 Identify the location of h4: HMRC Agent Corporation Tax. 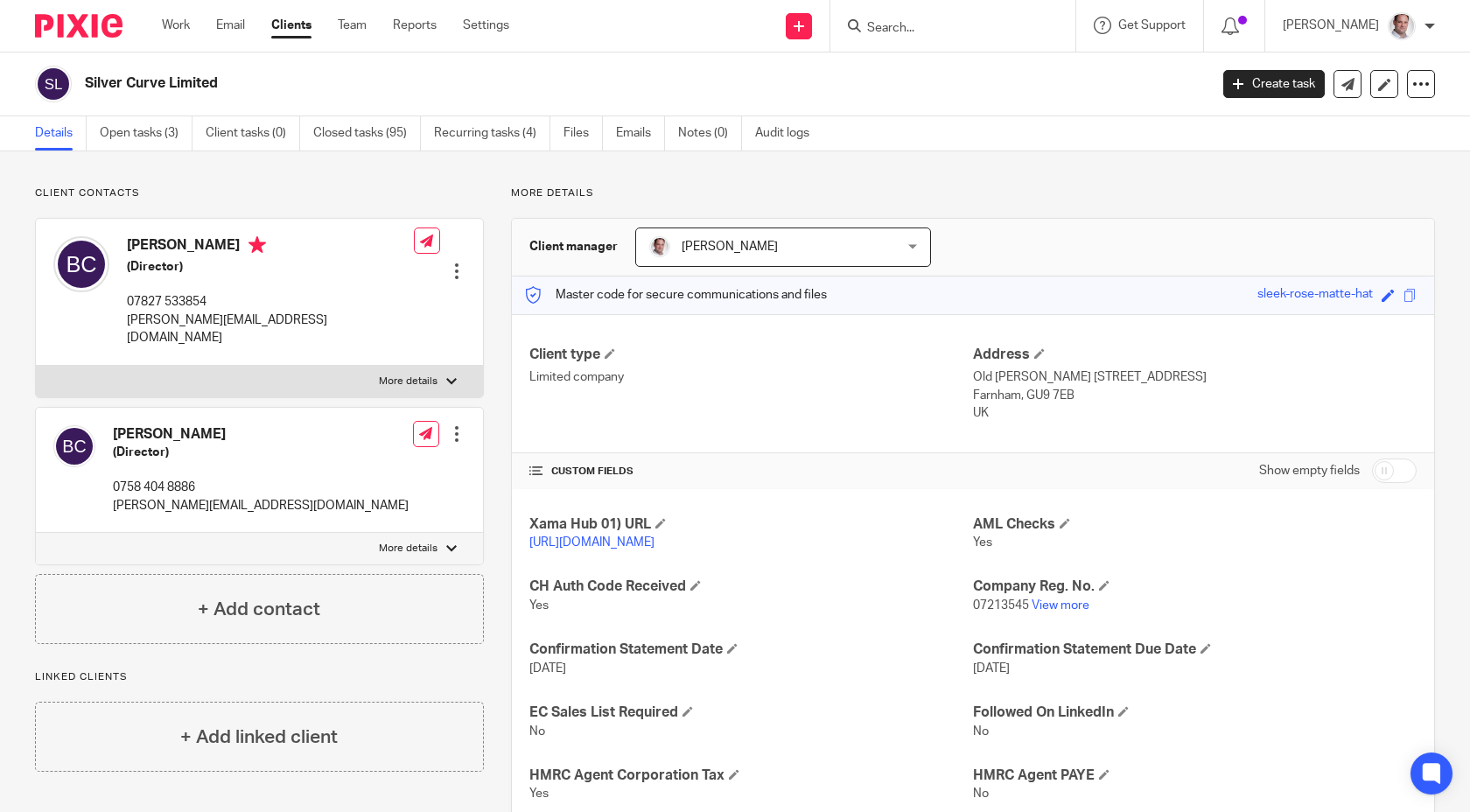
(751, 775).